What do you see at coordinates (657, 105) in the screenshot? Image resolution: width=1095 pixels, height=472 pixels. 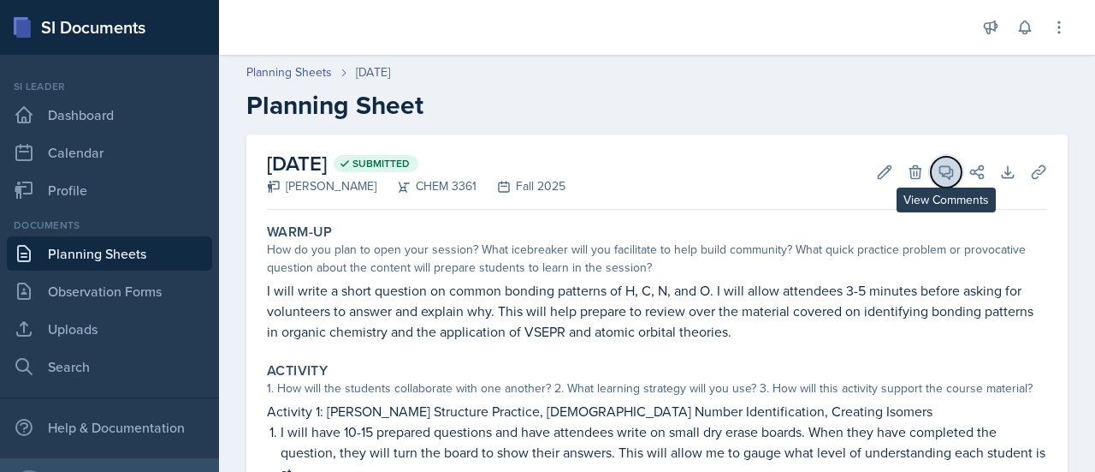 I see `h2: Planning Sheet` at bounding box center [657, 105].